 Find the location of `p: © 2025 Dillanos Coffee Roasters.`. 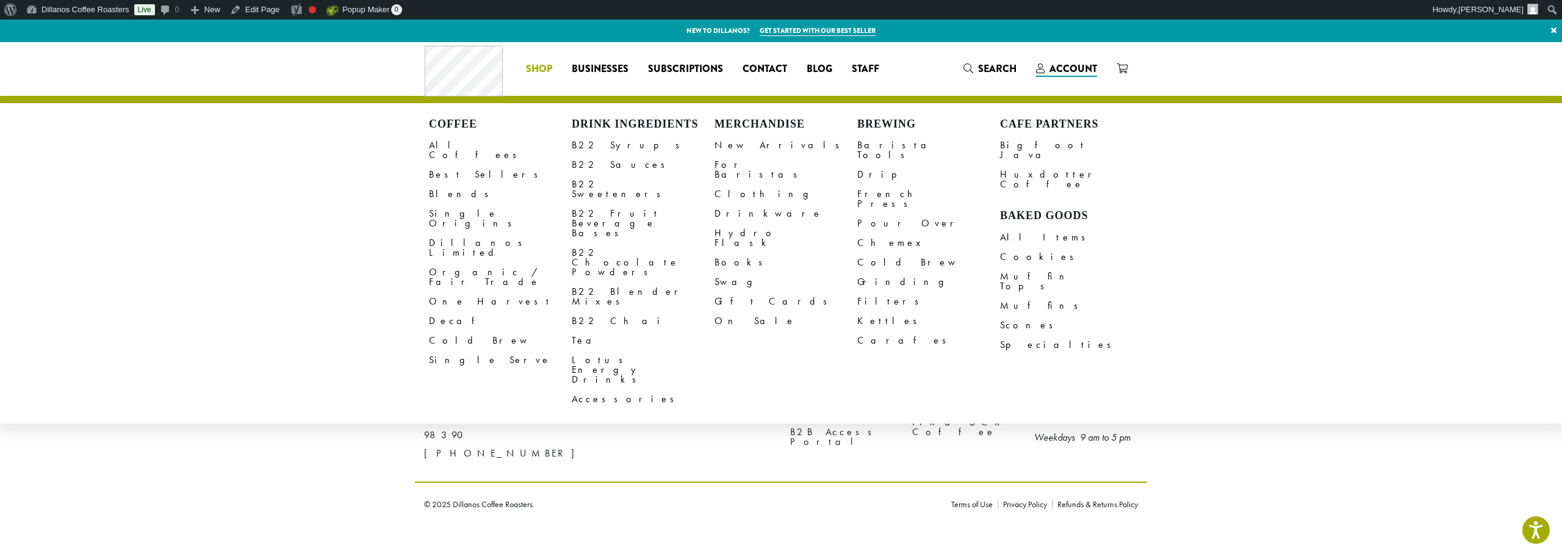

p: © 2025 Dillanos Coffee Roasters. is located at coordinates (678, 504).